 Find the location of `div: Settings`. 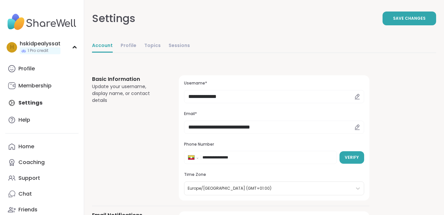

div: Settings is located at coordinates (114, 18).